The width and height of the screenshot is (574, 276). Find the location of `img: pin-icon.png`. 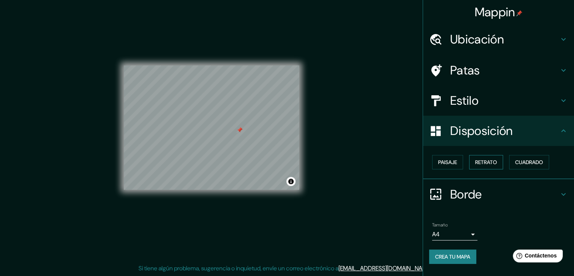

img: pin-icon.png is located at coordinates (520, 13).